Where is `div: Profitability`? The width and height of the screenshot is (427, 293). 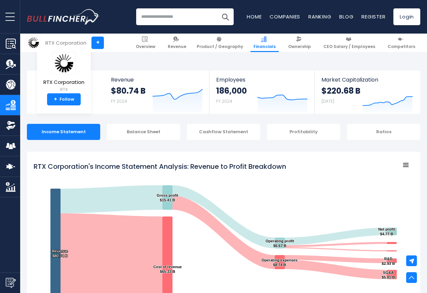 div: Profitability is located at coordinates (304, 132).